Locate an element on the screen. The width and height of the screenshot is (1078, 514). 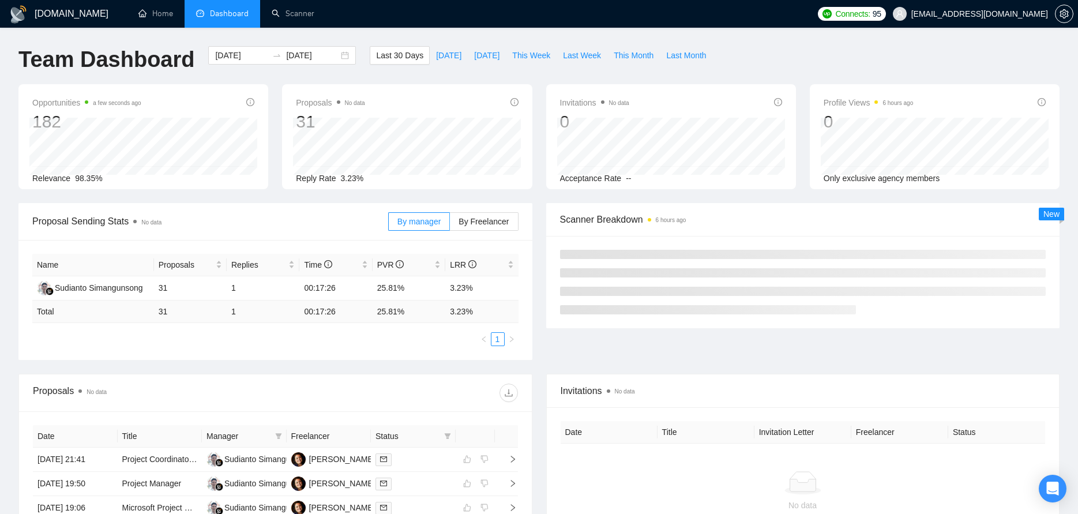
img: SS is located at coordinates (213, 483).